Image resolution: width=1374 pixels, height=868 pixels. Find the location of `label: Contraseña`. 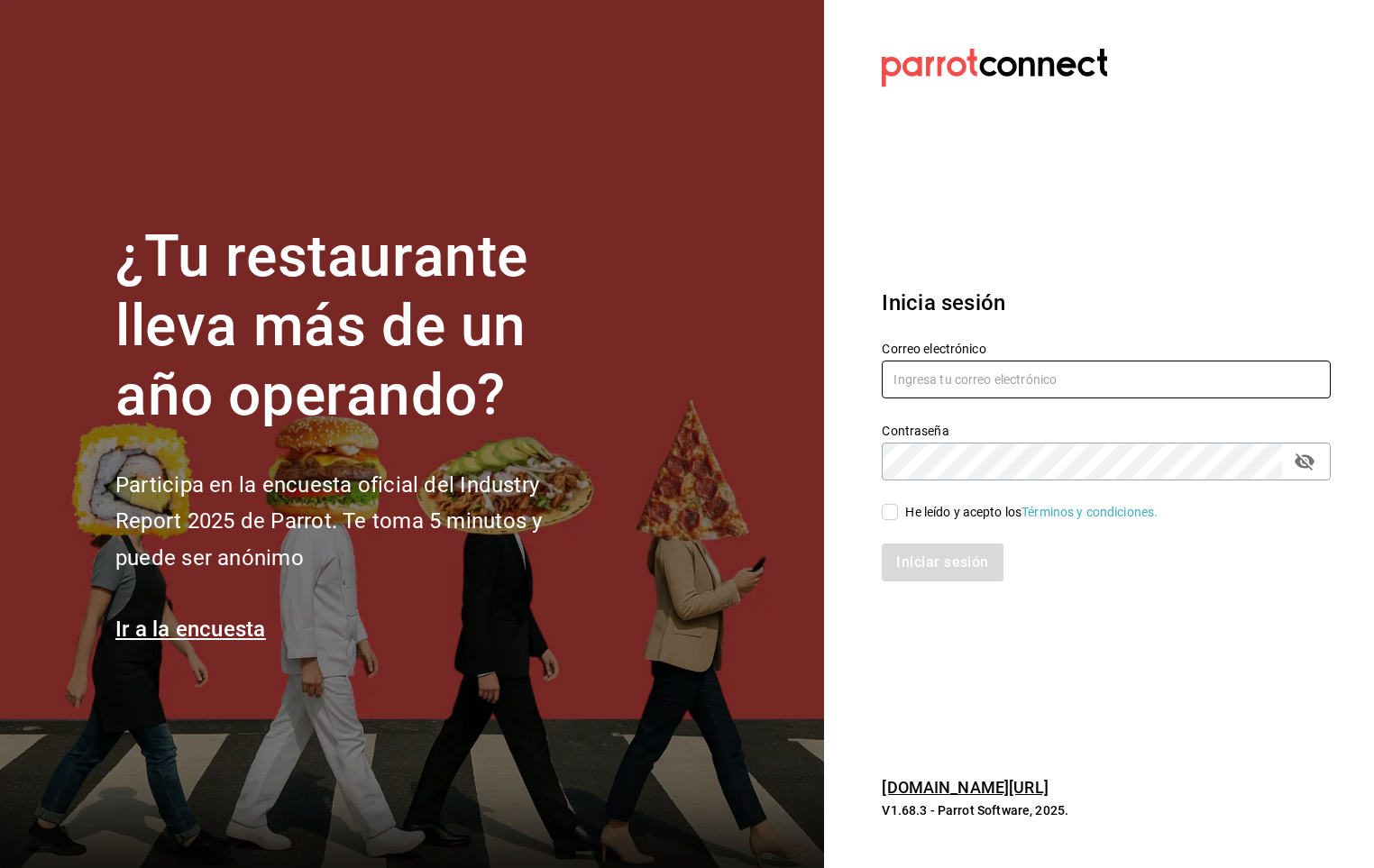

label: Contraseña is located at coordinates (1106, 431).